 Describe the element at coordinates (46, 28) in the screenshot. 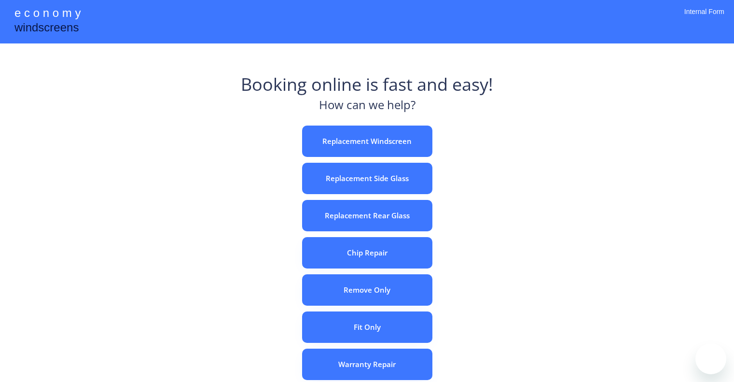

I see `div: windscreens` at that location.